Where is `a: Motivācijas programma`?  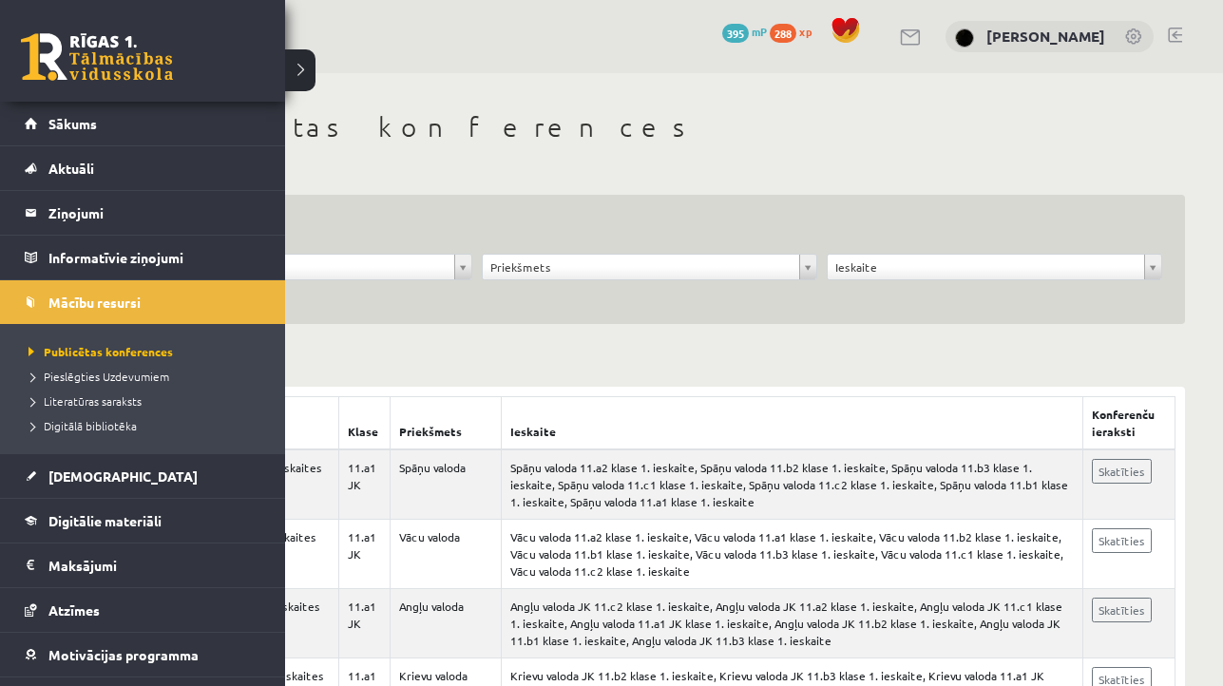
a: Motivācijas programma is located at coordinates (143, 655).